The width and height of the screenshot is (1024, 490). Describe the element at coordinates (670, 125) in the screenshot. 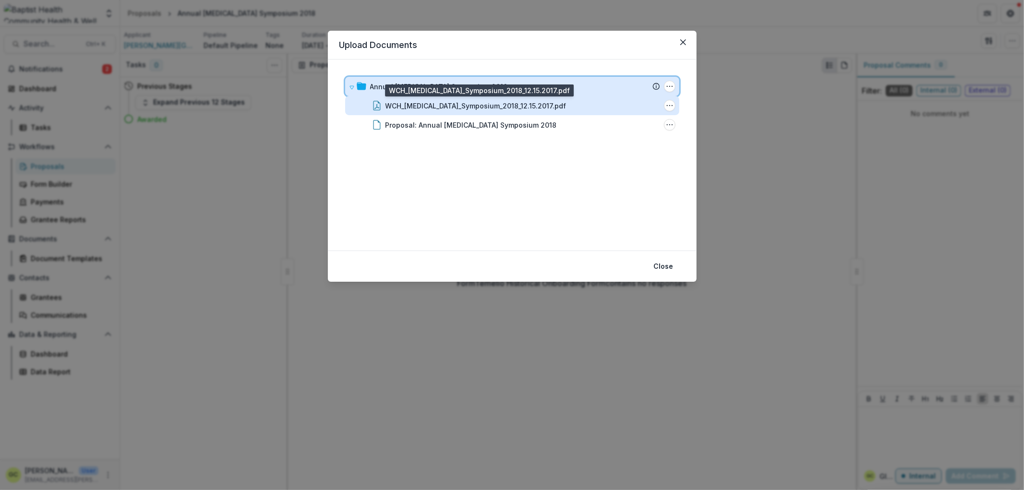

I see `button: Proposal: Annual Autism Symposium 2018 Options` at that location.